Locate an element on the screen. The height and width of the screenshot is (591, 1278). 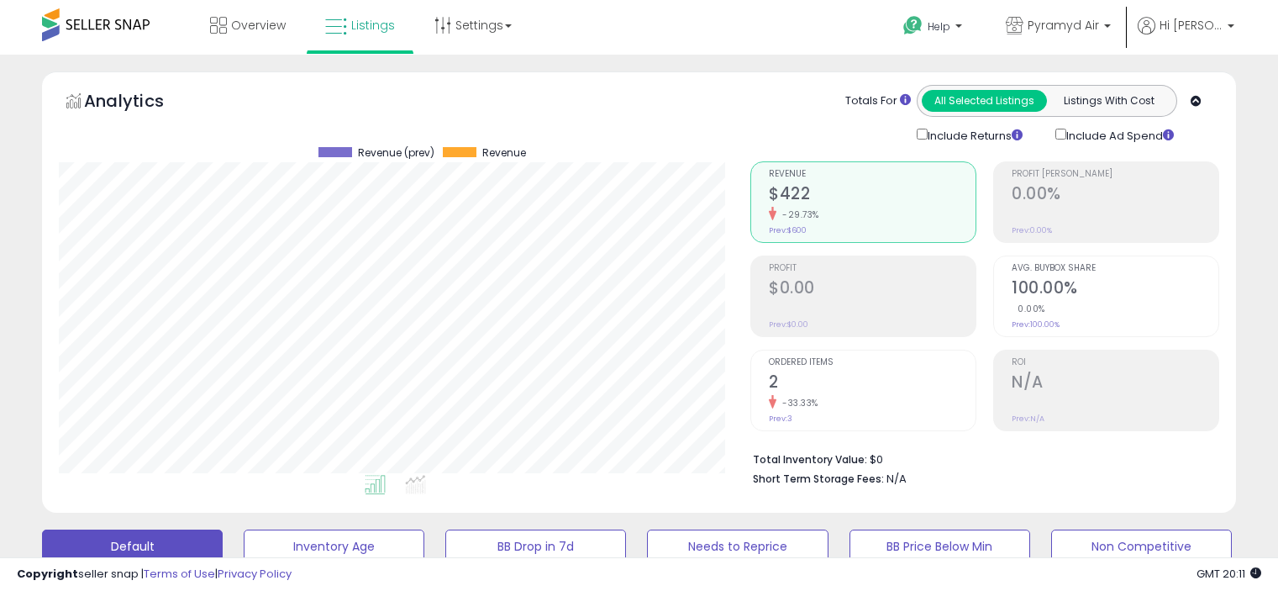
button: Default is located at coordinates (132, 546).